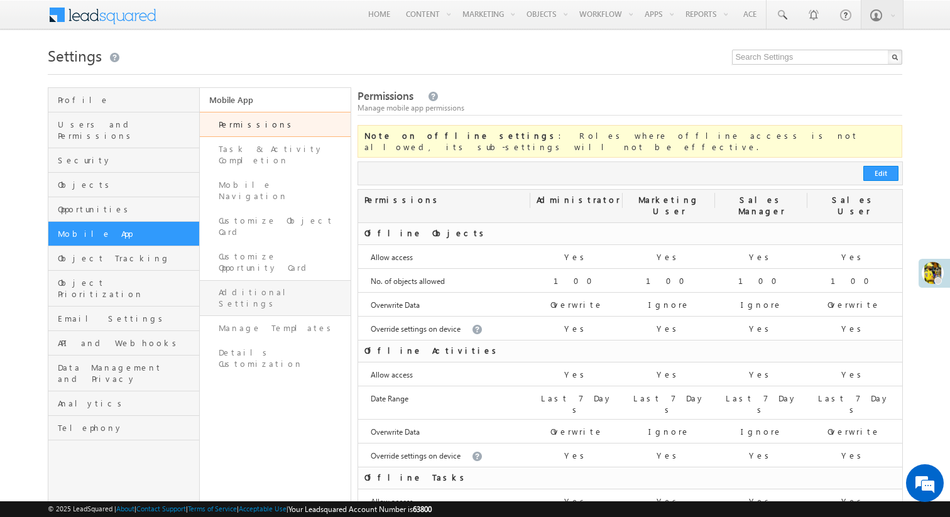 The image size is (950, 517). I want to click on a: Object Prioritization, so click(124, 288).